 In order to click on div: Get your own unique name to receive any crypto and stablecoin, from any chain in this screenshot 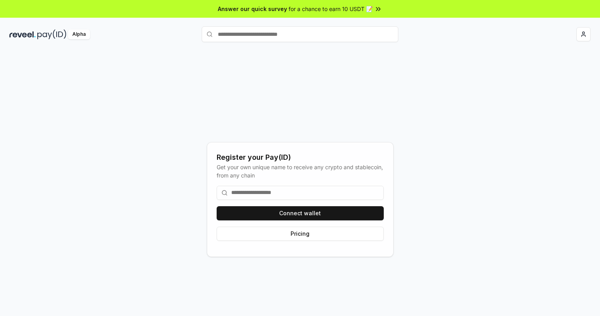, I will do `click(300, 171)`.